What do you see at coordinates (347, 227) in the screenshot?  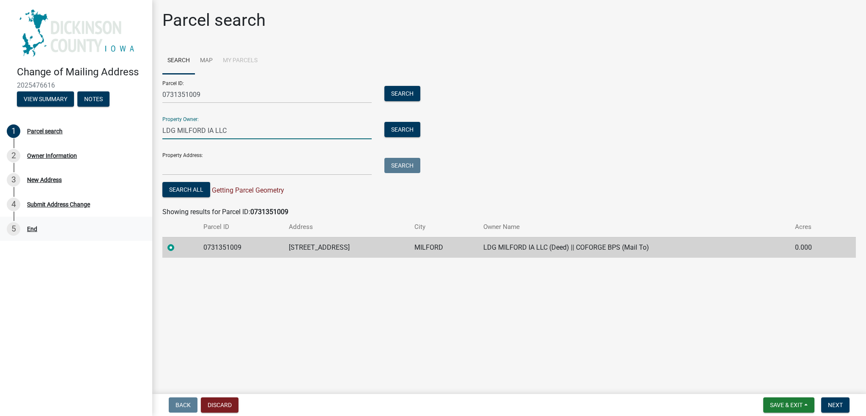 I see `th: Address` at bounding box center [347, 227].